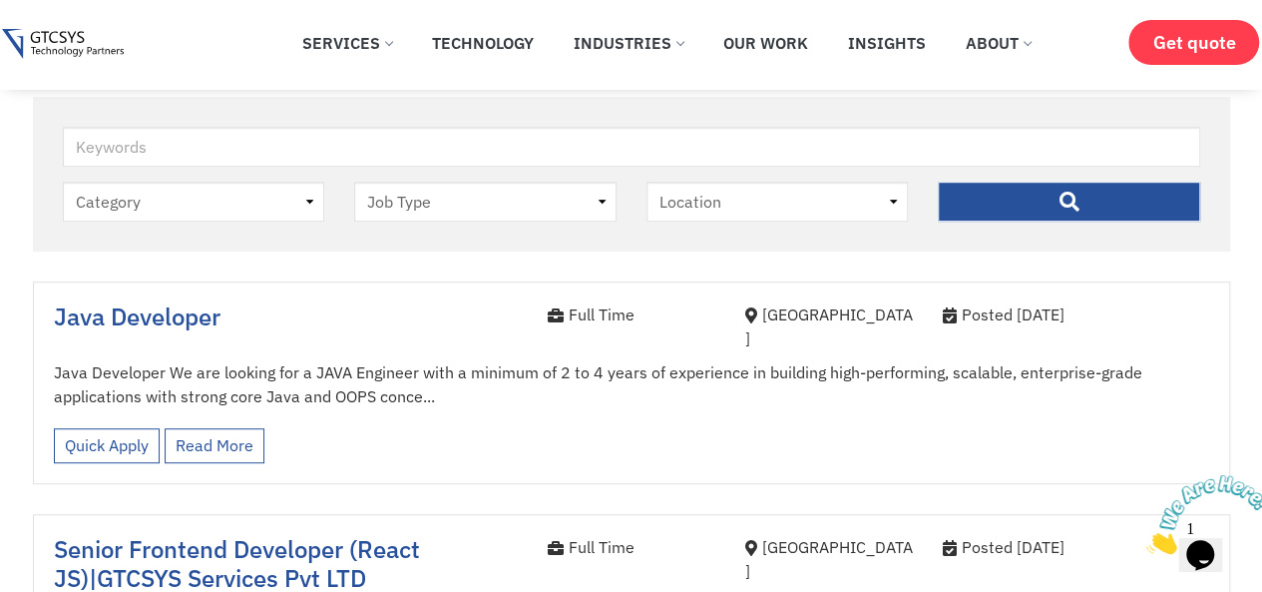 The image size is (1262, 592). I want to click on span: 1, so click(12, 16).